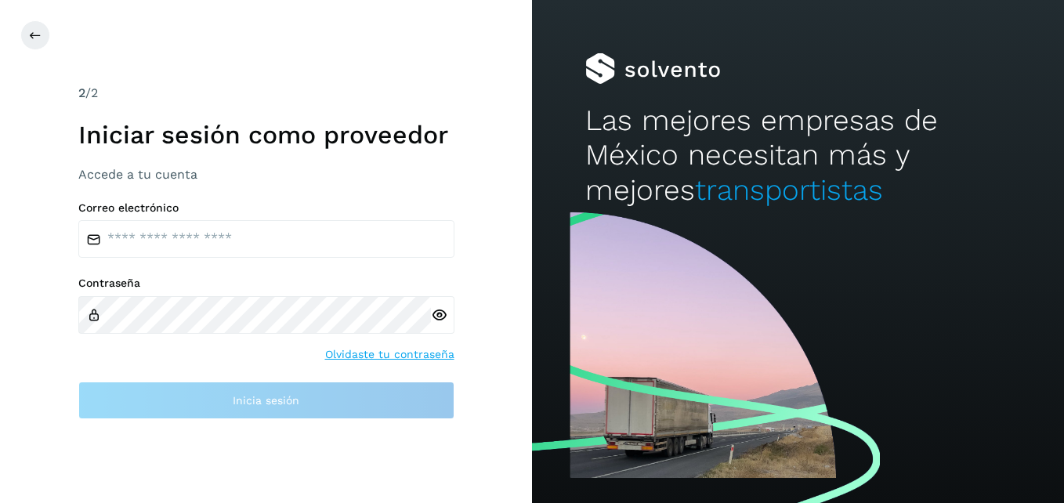  What do you see at coordinates (81, 92) in the screenshot?
I see `span: 2` at bounding box center [81, 92].